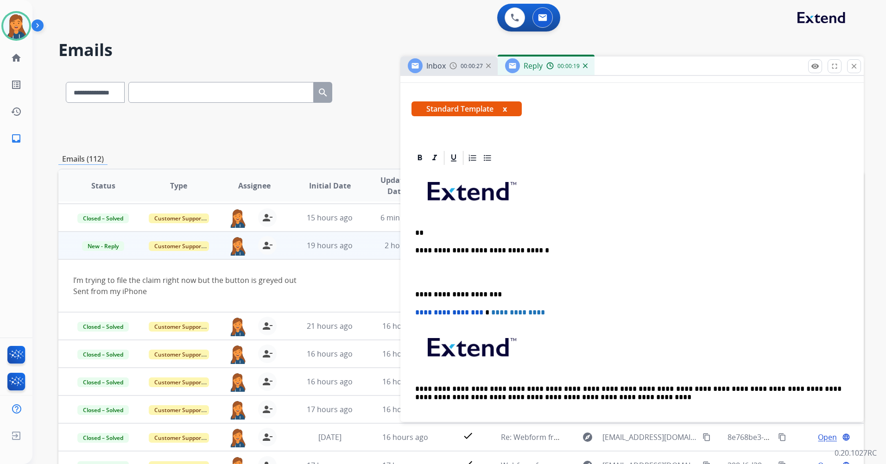 Image resolution: width=886 pixels, height=464 pixels. What do you see at coordinates (846, 437) in the screenshot?
I see `mat-icon: language` at bounding box center [846, 437].